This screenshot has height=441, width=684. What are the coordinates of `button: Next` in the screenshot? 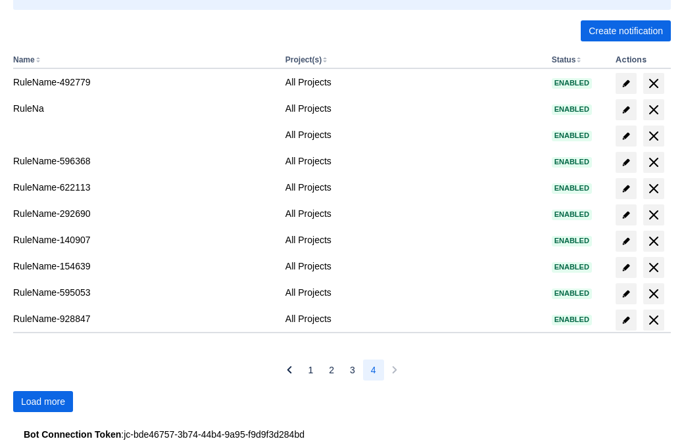 It's located at (395, 370).